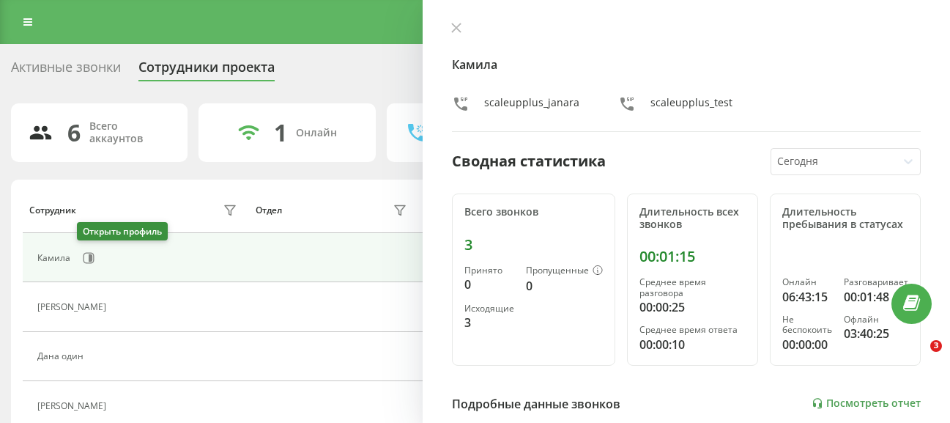 The image size is (950, 423). Describe the element at coordinates (130, 133) in the screenshot. I see `div: Всего аккаунтов` at that location.